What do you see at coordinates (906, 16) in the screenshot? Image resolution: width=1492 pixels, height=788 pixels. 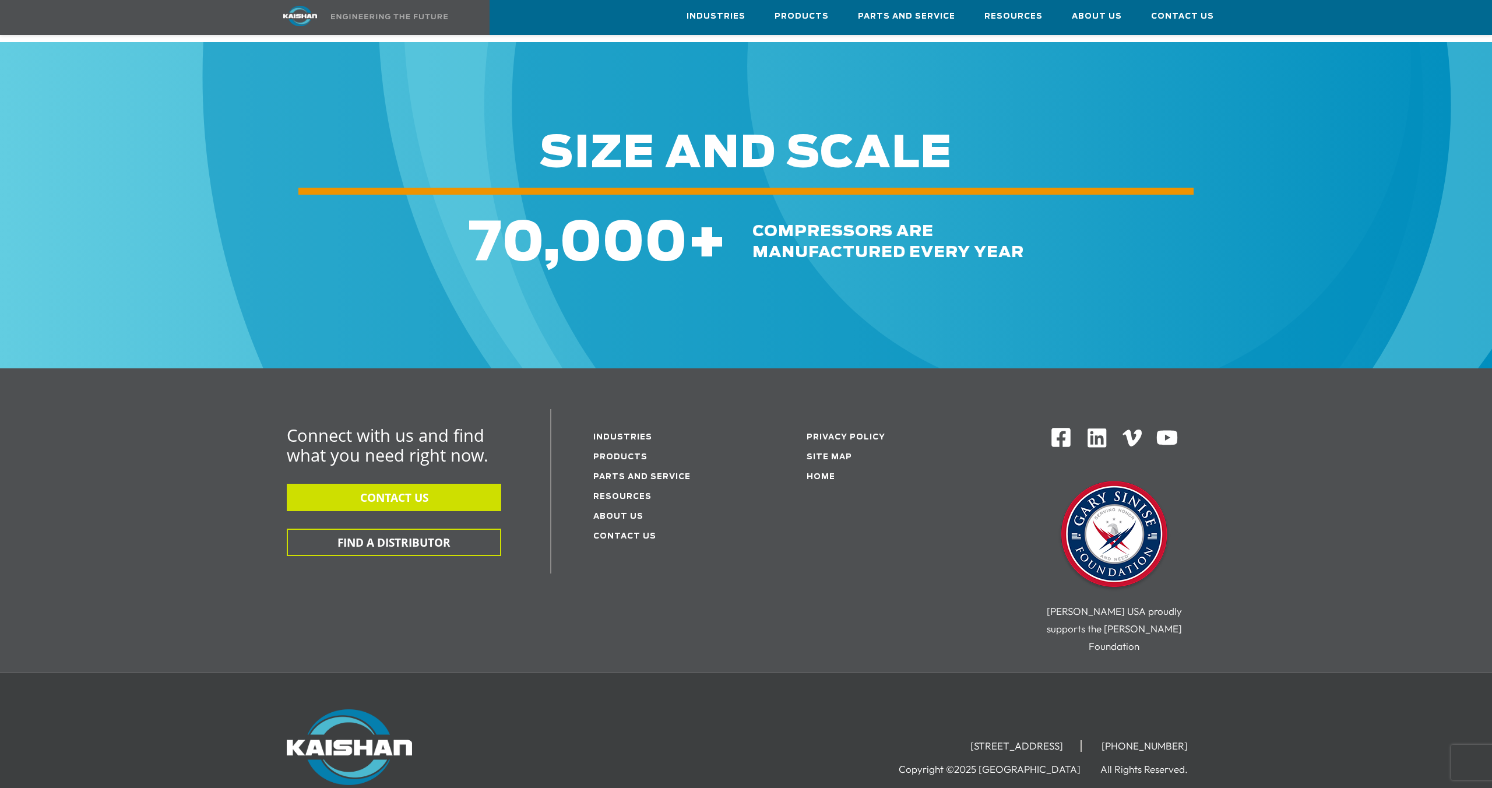 I see `a: Parts and Service` at bounding box center [906, 16].